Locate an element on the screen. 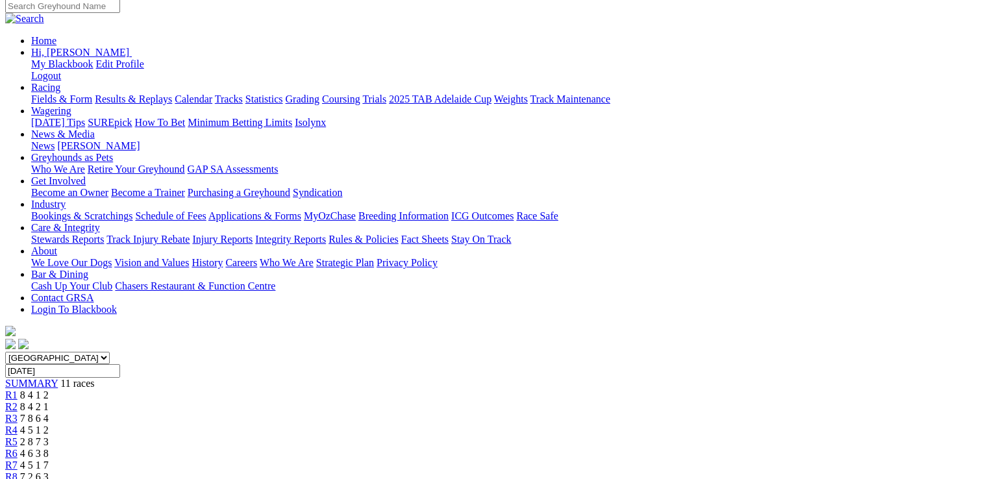 The image size is (992, 479). a: Login To Blackbook is located at coordinates (74, 309).